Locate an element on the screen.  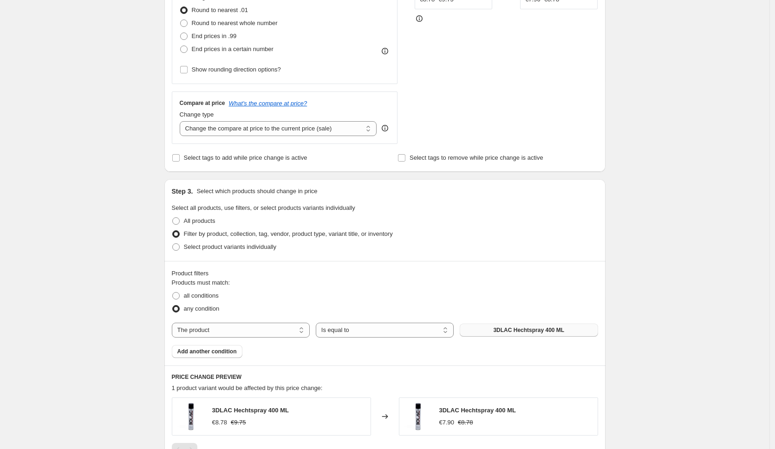
span: 1 product variant would be affected by this price change: is located at coordinates (247, 388).